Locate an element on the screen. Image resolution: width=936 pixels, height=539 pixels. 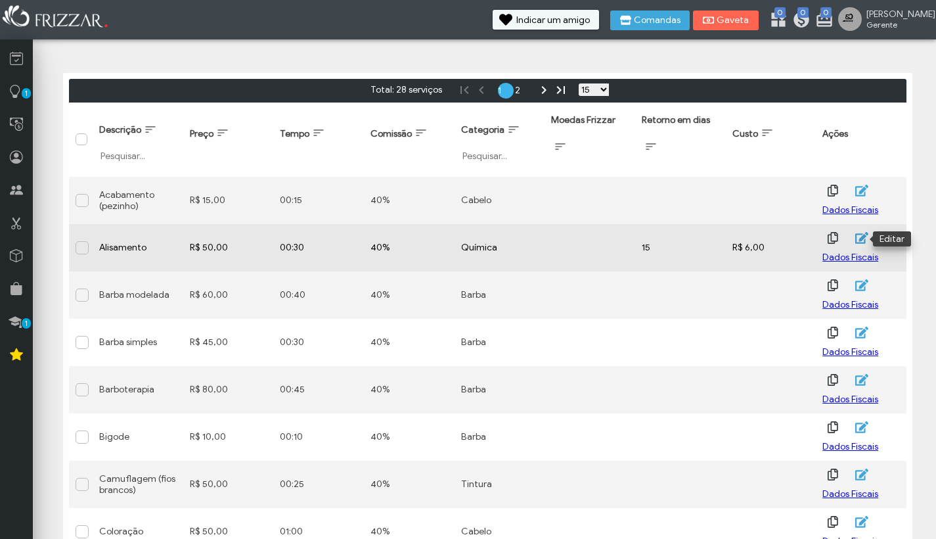
th: Comissão: activate to sort column ascending is located at coordinates (409, 139).